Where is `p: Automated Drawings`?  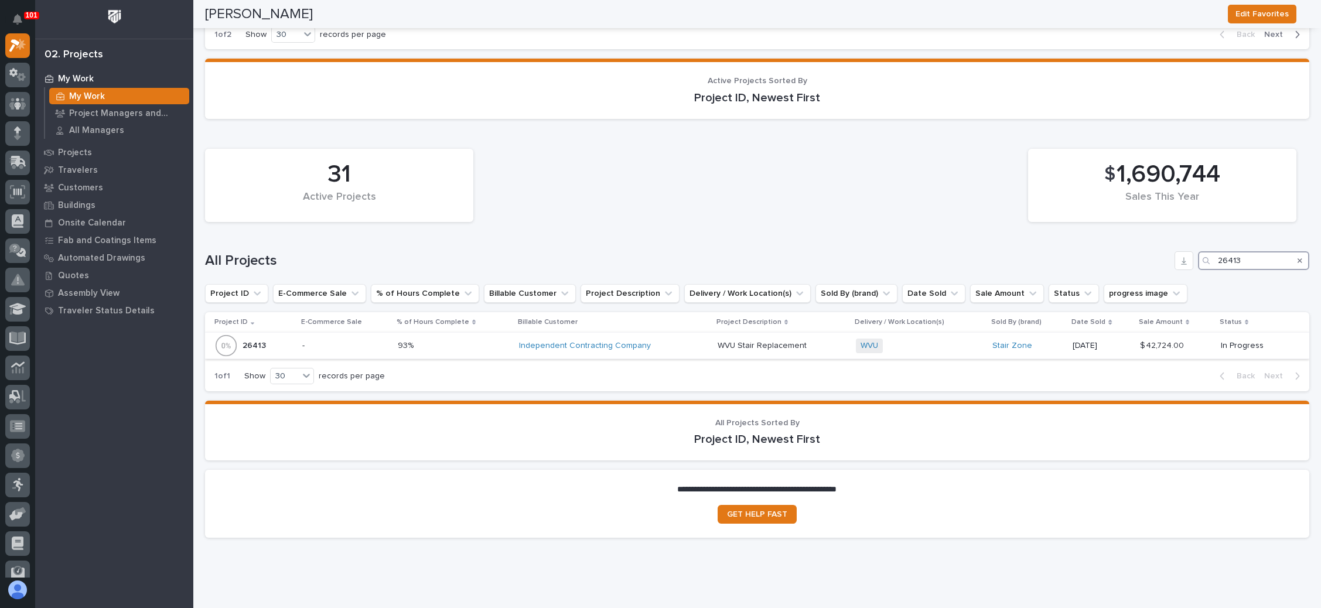
p: Automated Drawings is located at coordinates (101, 258).